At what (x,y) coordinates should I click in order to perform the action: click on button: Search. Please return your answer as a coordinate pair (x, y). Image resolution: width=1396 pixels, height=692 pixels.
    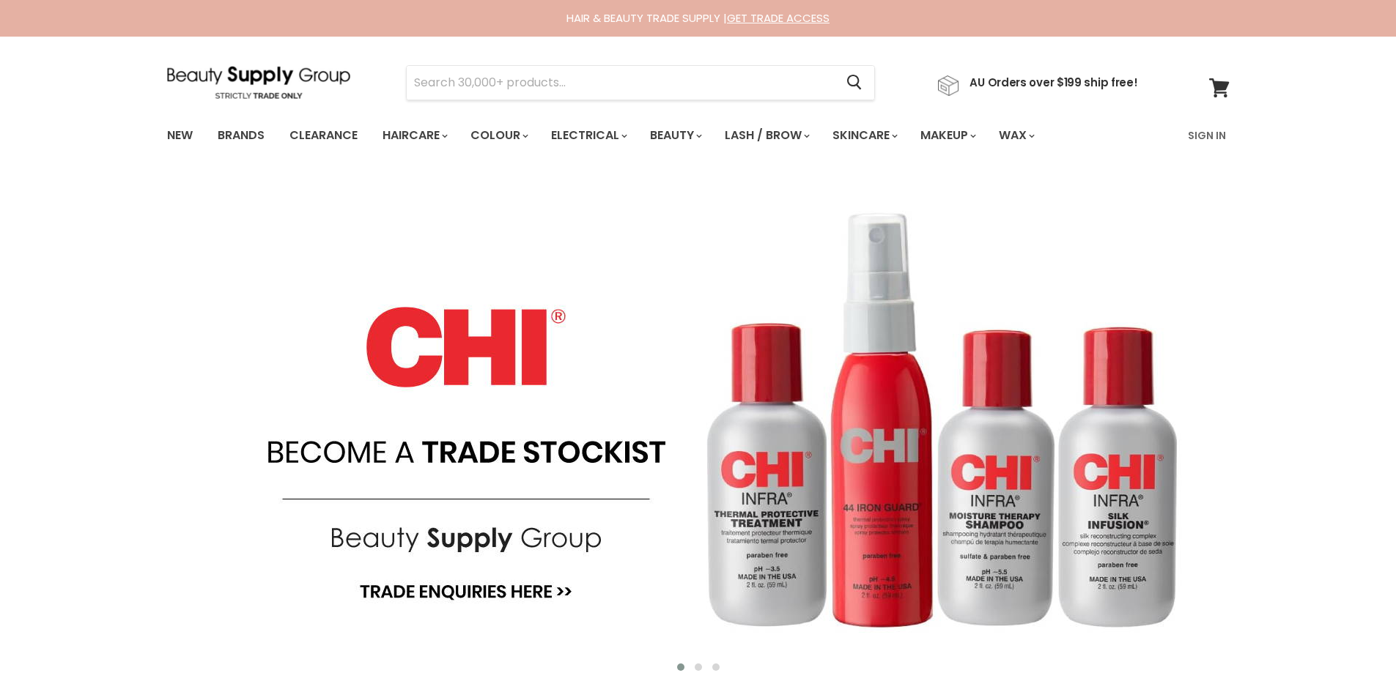
    Looking at the image, I should click on (854, 83).